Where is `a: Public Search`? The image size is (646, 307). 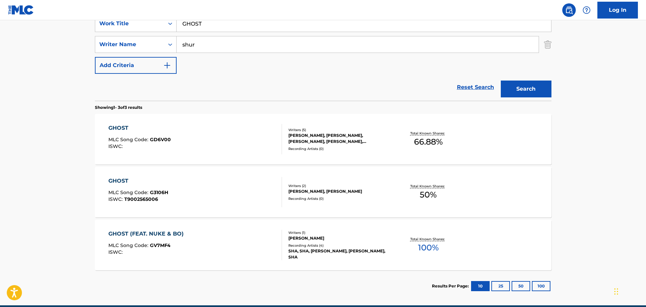 a: Public Search is located at coordinates (569, 10).